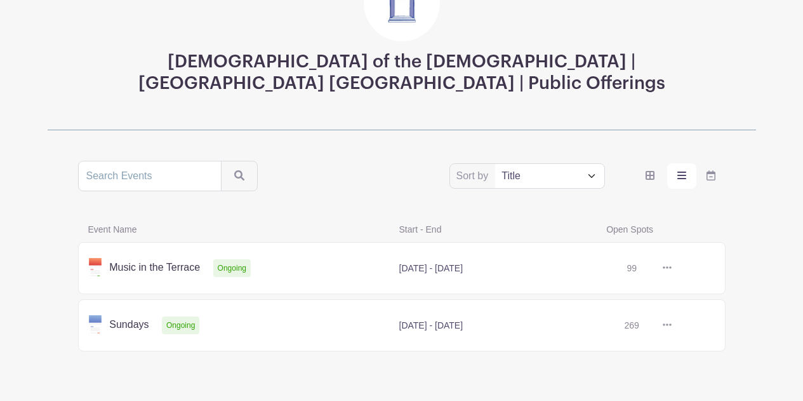 The image size is (803, 401). What do you see at coordinates (681, 176) in the screenshot?
I see `div: order and view` at bounding box center [681, 176].